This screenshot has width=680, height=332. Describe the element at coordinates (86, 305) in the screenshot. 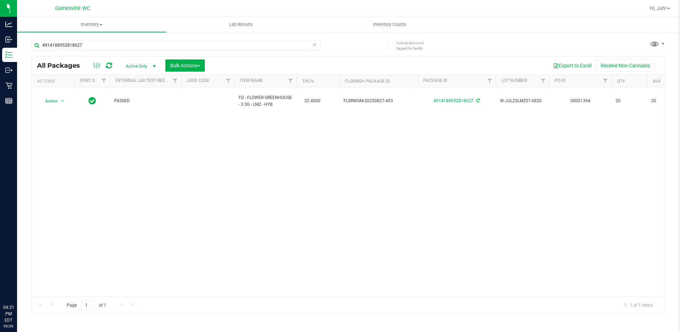

I see `span: Page of 1` at that location.